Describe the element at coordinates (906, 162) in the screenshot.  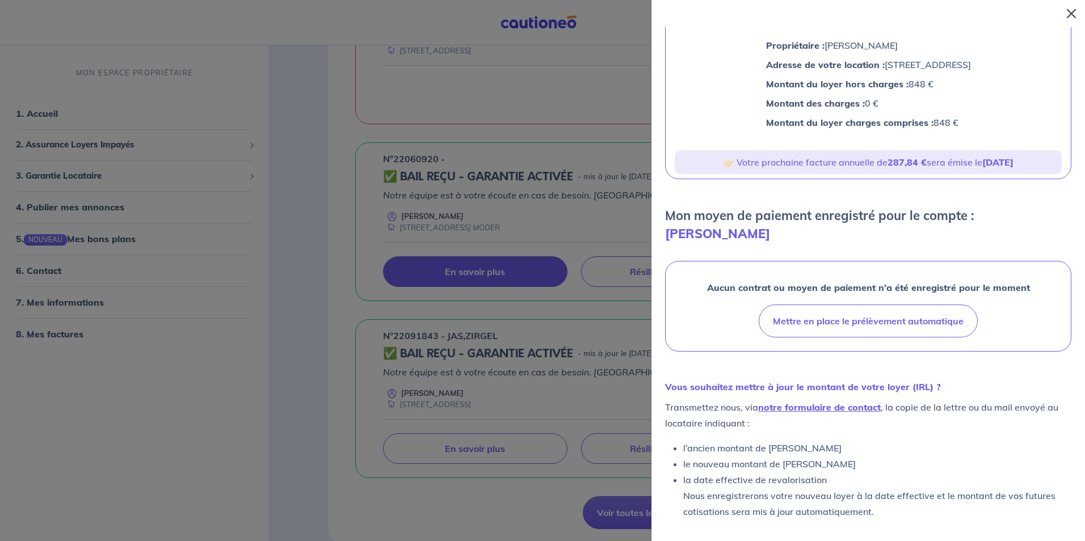
I see `strong: 287,84 €` at that location.